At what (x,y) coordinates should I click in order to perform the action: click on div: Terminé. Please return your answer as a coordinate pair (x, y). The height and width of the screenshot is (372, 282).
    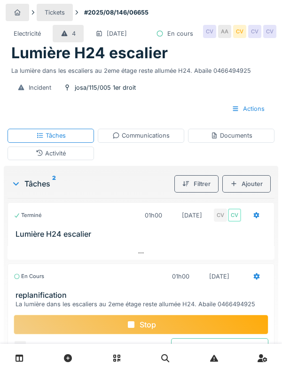
    Looking at the image, I should click on (28, 215).